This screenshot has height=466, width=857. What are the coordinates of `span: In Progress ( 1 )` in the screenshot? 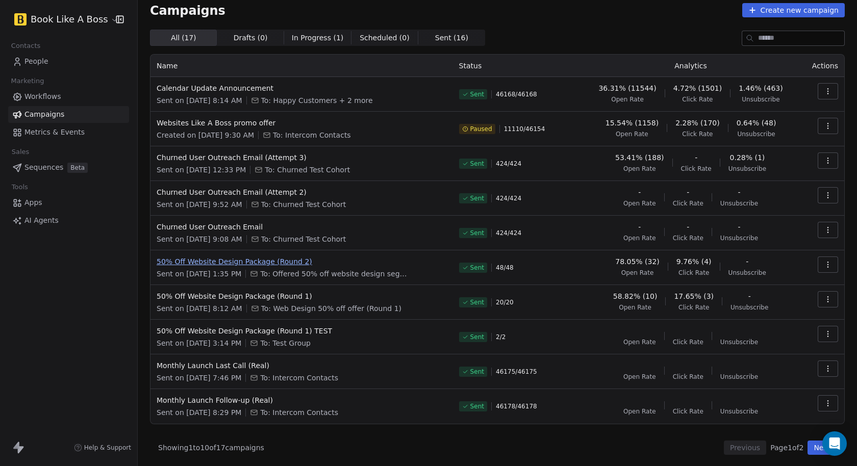 It's located at (318, 38).